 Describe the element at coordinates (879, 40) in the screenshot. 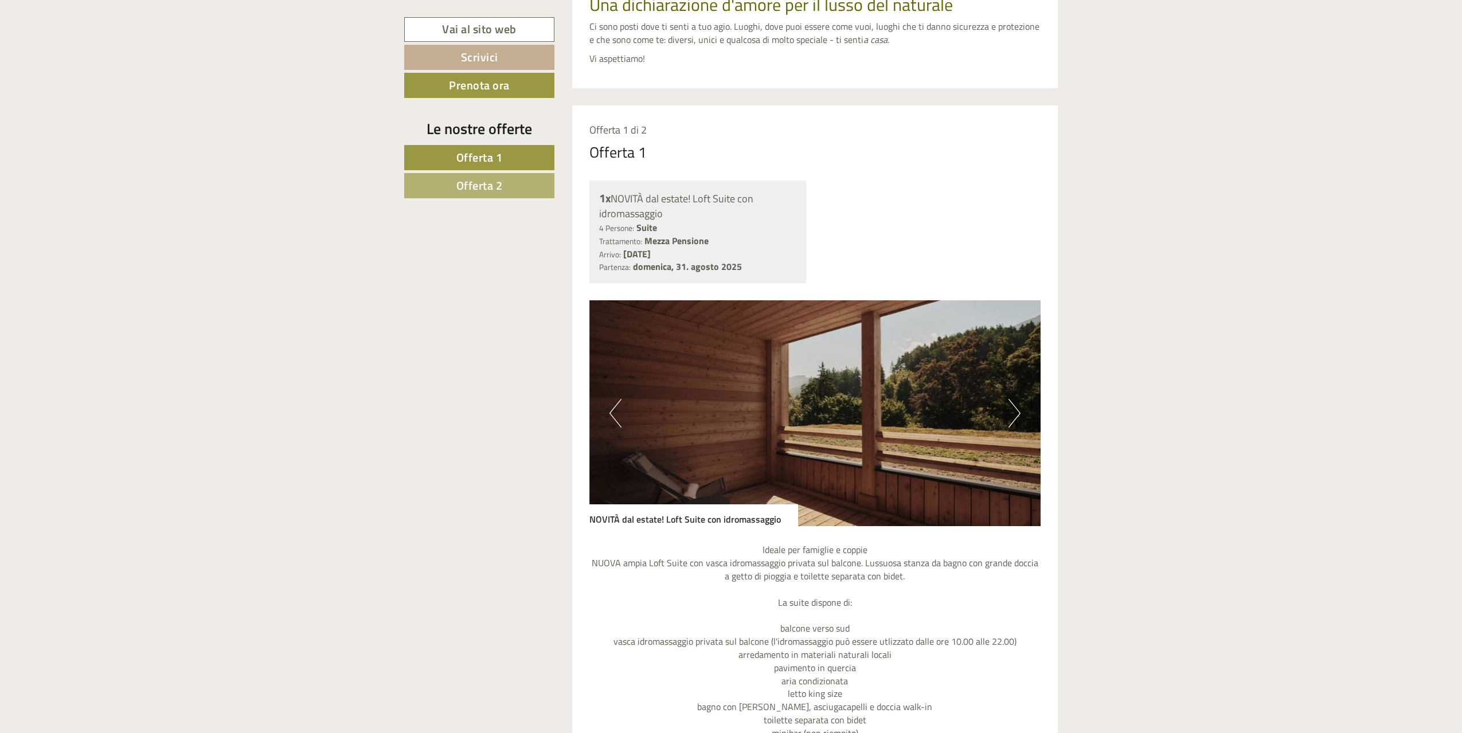

I see `em: casa` at that location.